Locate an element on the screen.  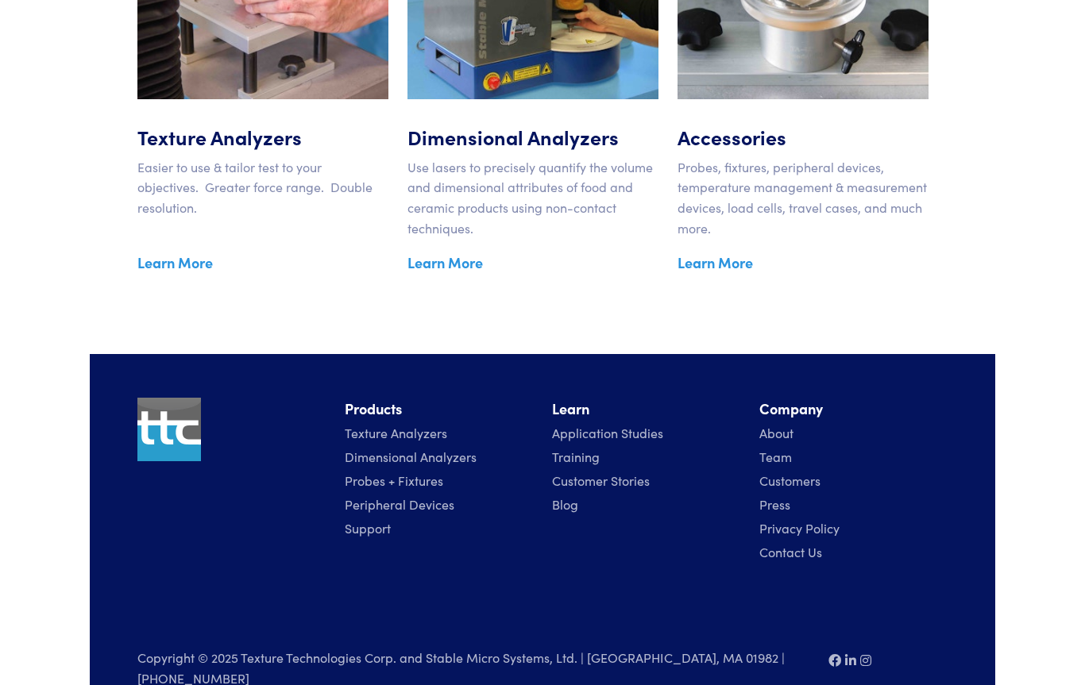
a: Dimensional Analyzers is located at coordinates (411, 457).